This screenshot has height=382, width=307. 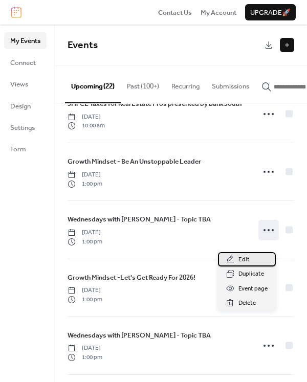 What do you see at coordinates (25, 127) in the screenshot?
I see `a: Settings` at bounding box center [25, 127].